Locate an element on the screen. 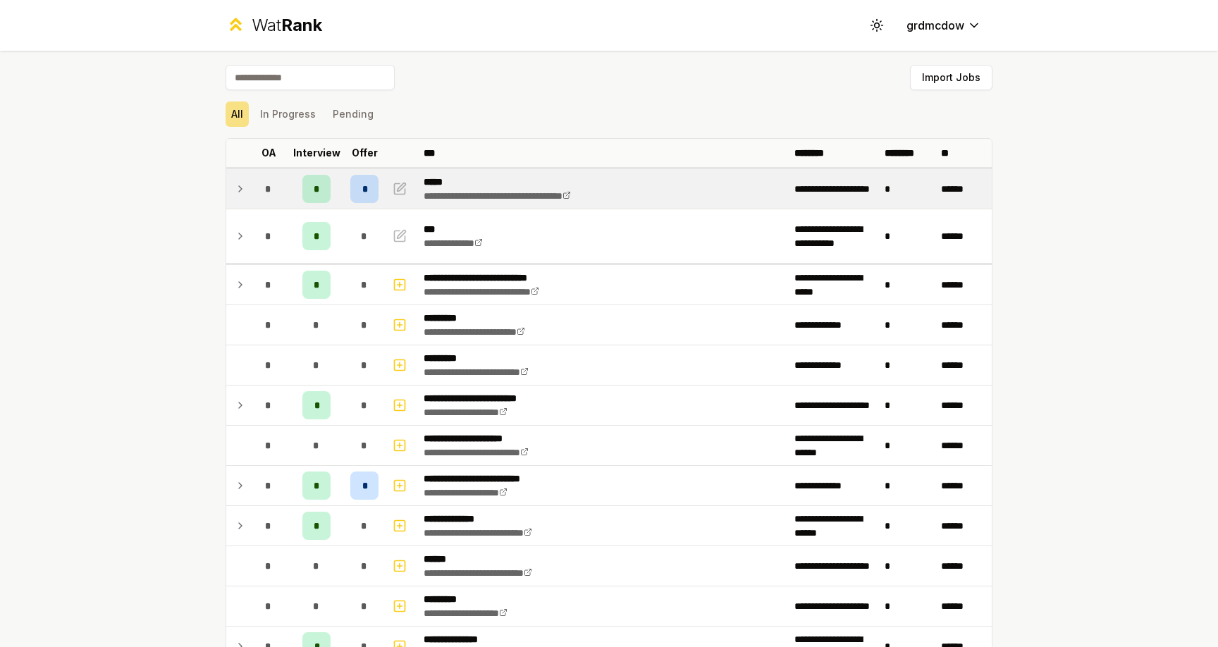 The width and height of the screenshot is (1218, 647). a: WatRank is located at coordinates (273, 25).